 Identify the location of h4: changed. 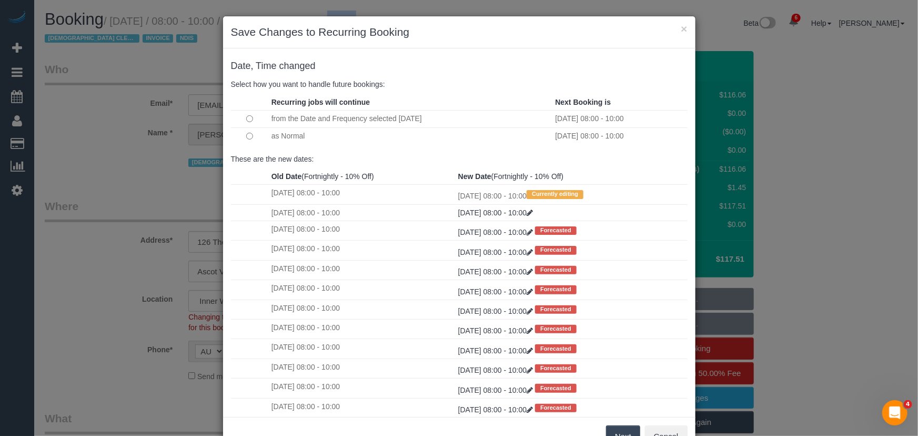
(459, 66).